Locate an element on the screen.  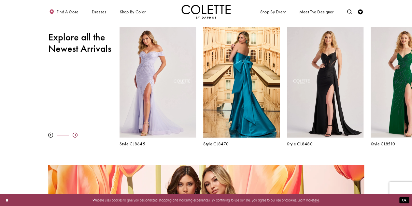
h5: Style CL8470 is located at coordinates (241, 144).